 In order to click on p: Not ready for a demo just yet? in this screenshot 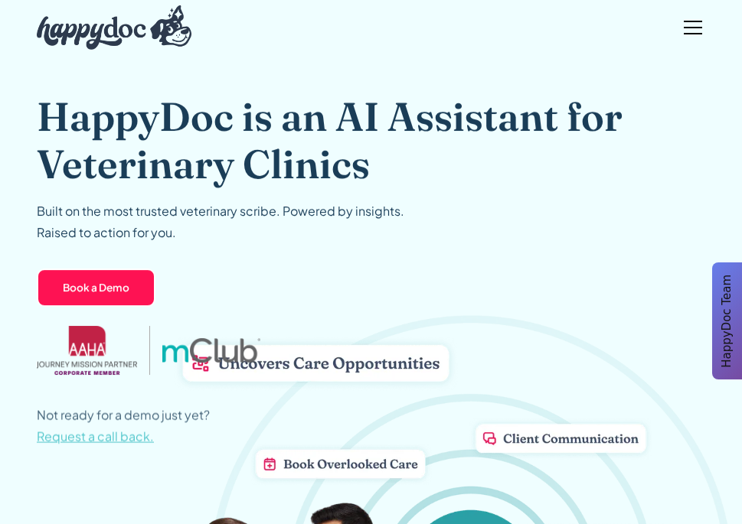, I will do `click(123, 425)`.